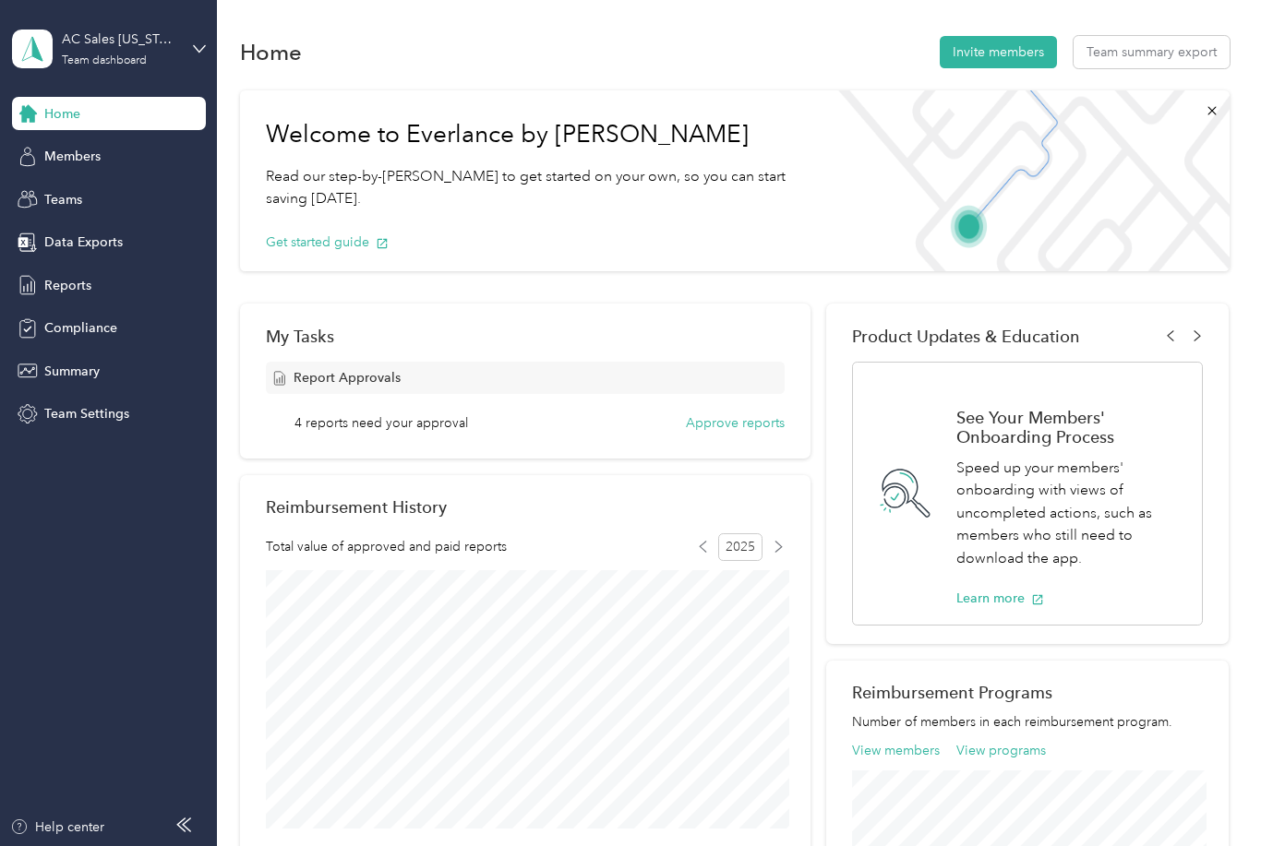  I want to click on span: Total value of approved and paid reports, so click(386, 546).